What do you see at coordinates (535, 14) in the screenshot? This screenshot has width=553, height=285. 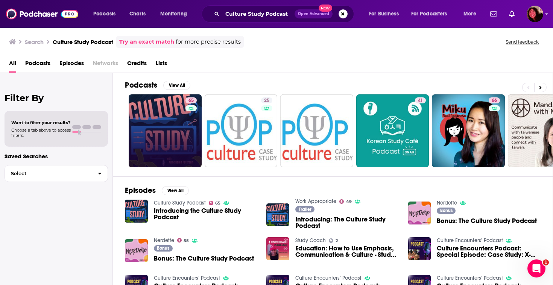 I see `span: Logged in as Kathryn-Musilek` at bounding box center [535, 14].